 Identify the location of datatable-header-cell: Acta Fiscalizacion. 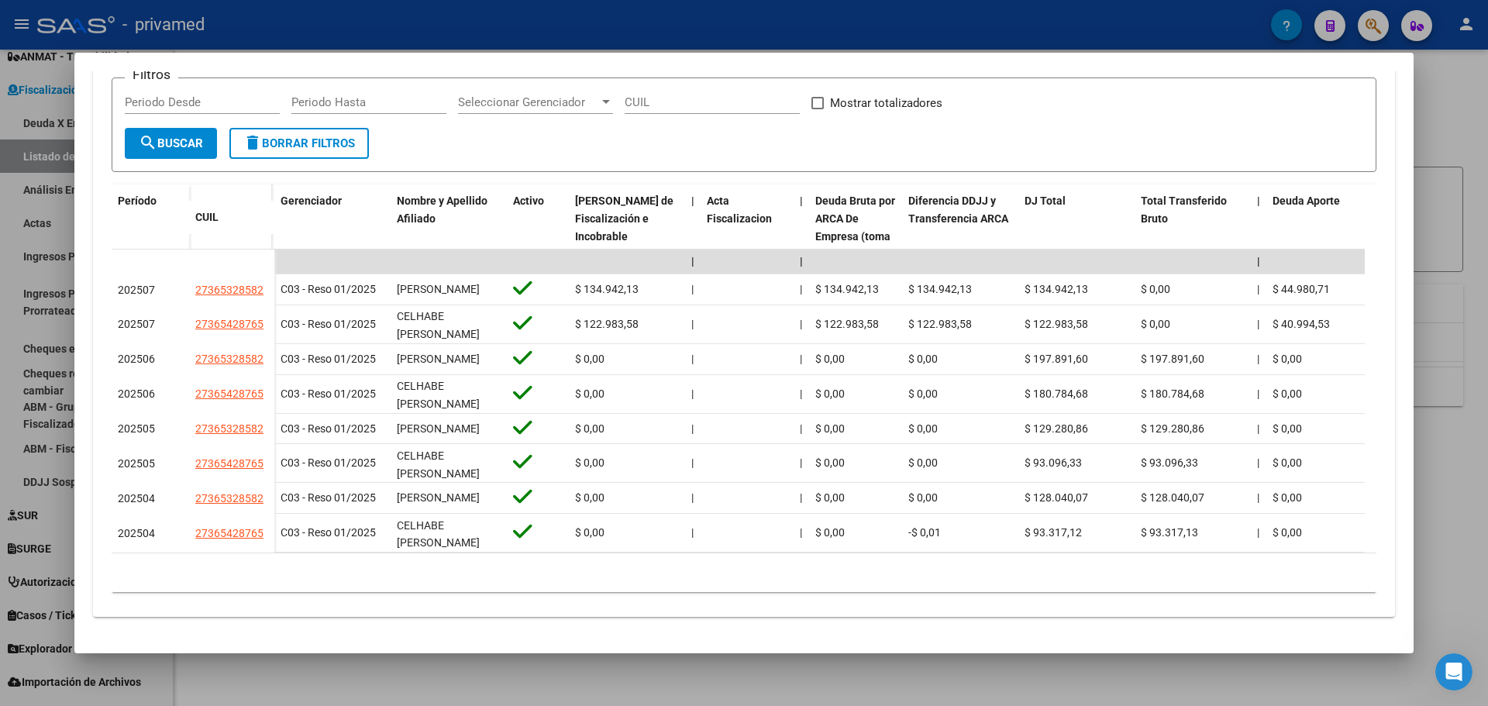
(747, 236).